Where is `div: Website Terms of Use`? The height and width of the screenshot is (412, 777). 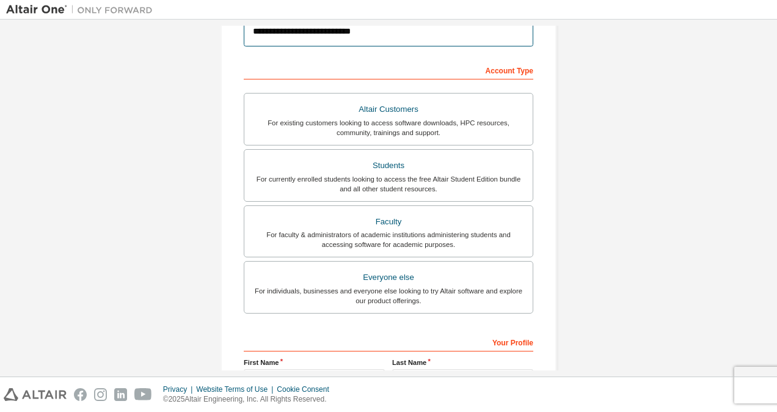
div: Website Terms of Use is located at coordinates (236, 389).